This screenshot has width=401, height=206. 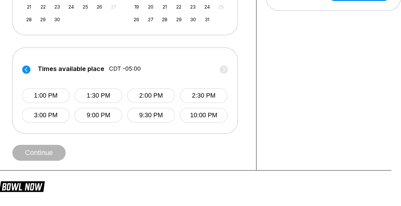 What do you see at coordinates (136, 7) in the screenshot?
I see `div: Choose Sunday, October 19th, 2025` at bounding box center [136, 7].